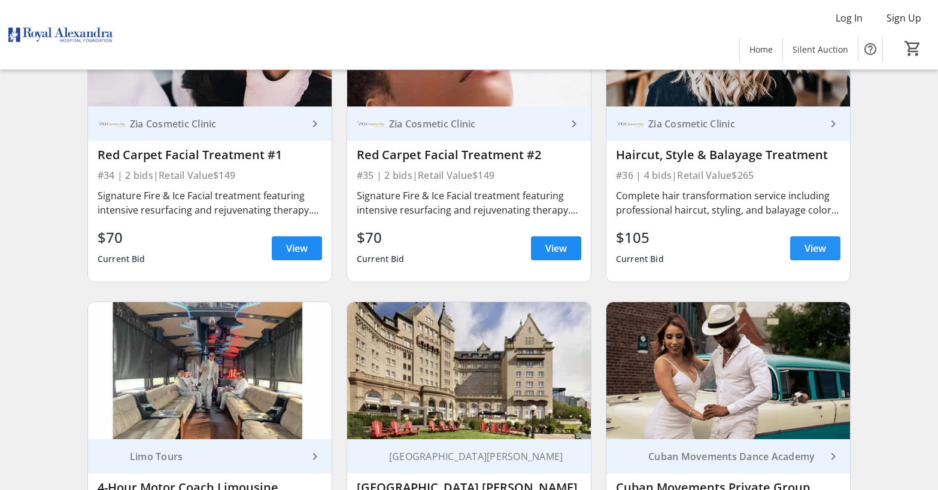 The image size is (938, 490). Describe the element at coordinates (370, 457) in the screenshot. I see `img: Fairmont Hotel MacDonald` at that location.